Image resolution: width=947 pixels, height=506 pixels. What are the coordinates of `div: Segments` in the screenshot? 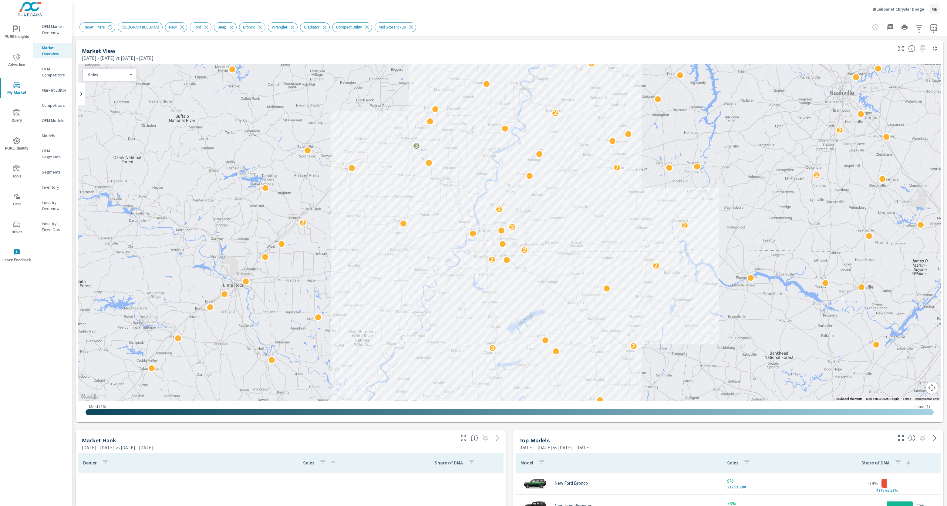 It's located at (52, 172).